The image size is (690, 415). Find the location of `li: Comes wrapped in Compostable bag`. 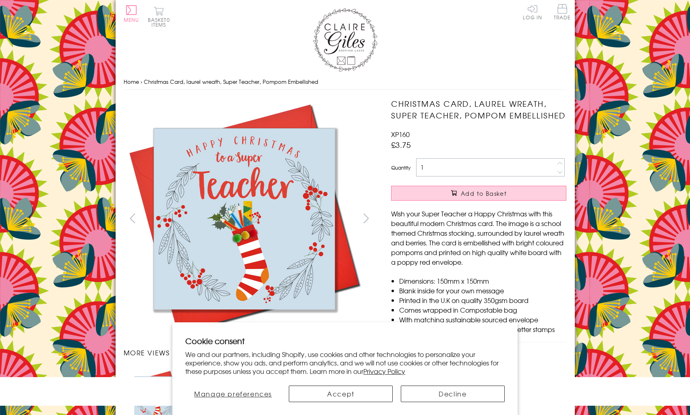

li: Comes wrapped in Compostable bag is located at coordinates (483, 310).